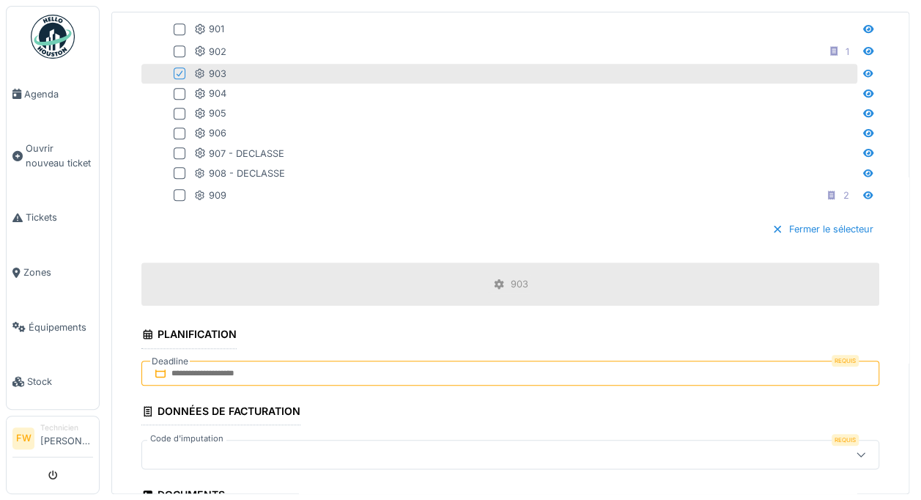  I want to click on div: Données de facturation, so click(220, 412).